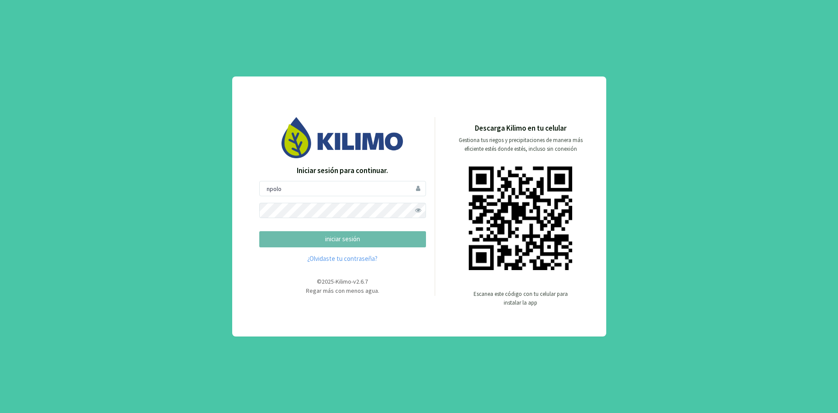 Image resolution: width=838 pixels, height=413 pixels. Describe the element at coordinates (343, 239) in the screenshot. I see `button: iniciar sesión` at that location.